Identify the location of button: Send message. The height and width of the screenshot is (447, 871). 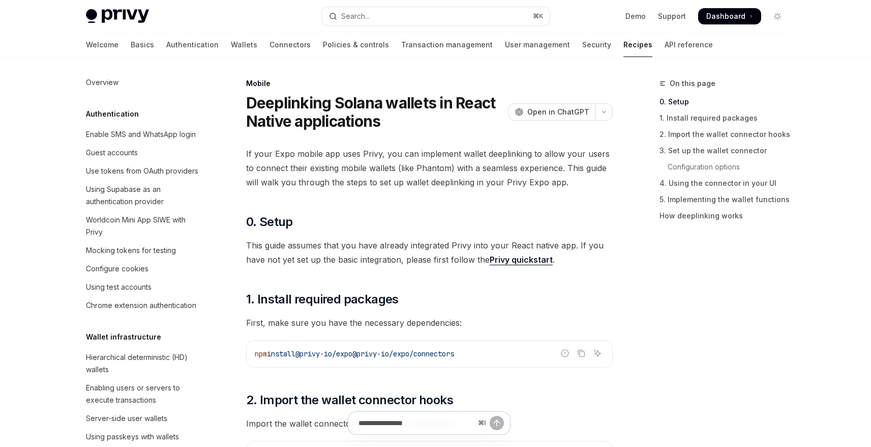
(497, 423).